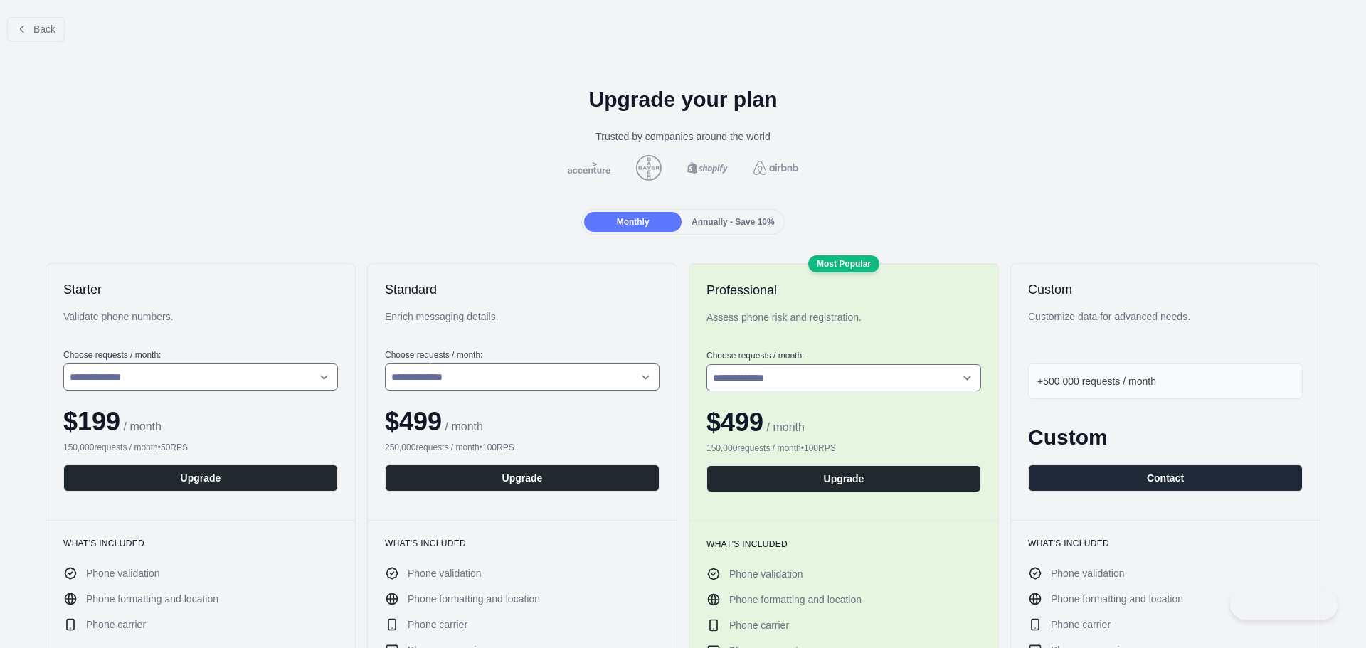 Image resolution: width=1366 pixels, height=648 pixels. I want to click on div: Customize data for advanced needs., so click(1166, 324).